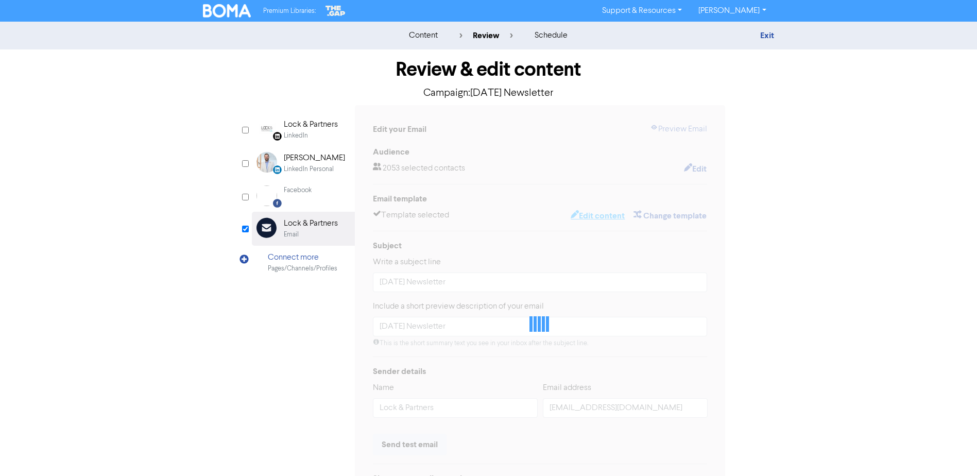 This screenshot has height=476, width=977. Describe the element at coordinates (302, 268) in the screenshot. I see `div: Pages/Channels/Profiles` at that location.